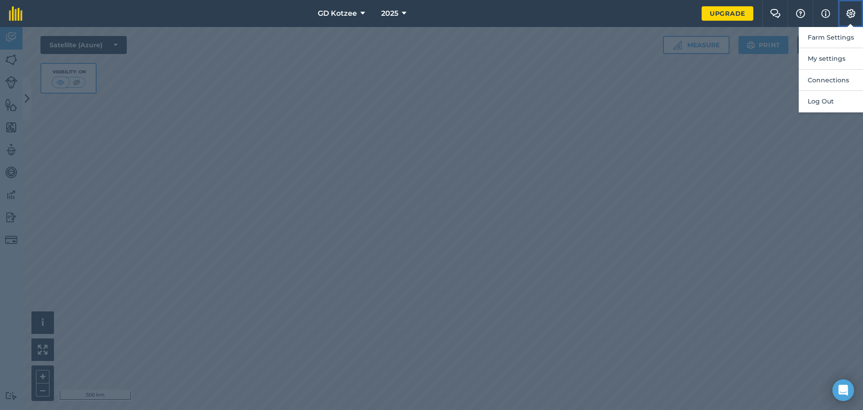 This screenshot has height=410, width=863. What do you see at coordinates (727, 13) in the screenshot?
I see `a: Upgrade` at bounding box center [727, 13].